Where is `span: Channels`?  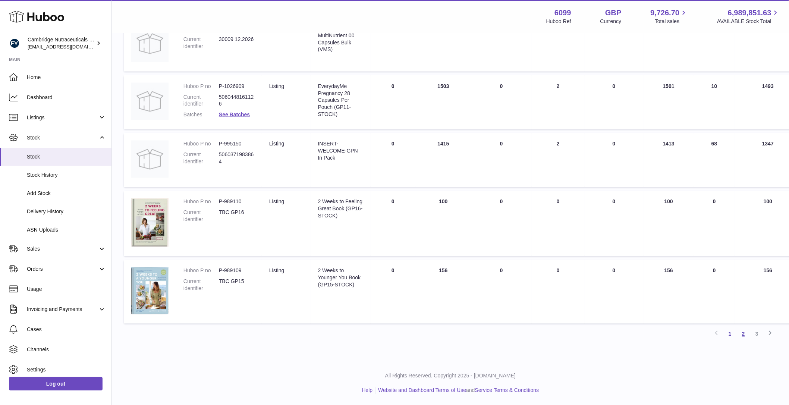
span: Channels is located at coordinates (66, 349).